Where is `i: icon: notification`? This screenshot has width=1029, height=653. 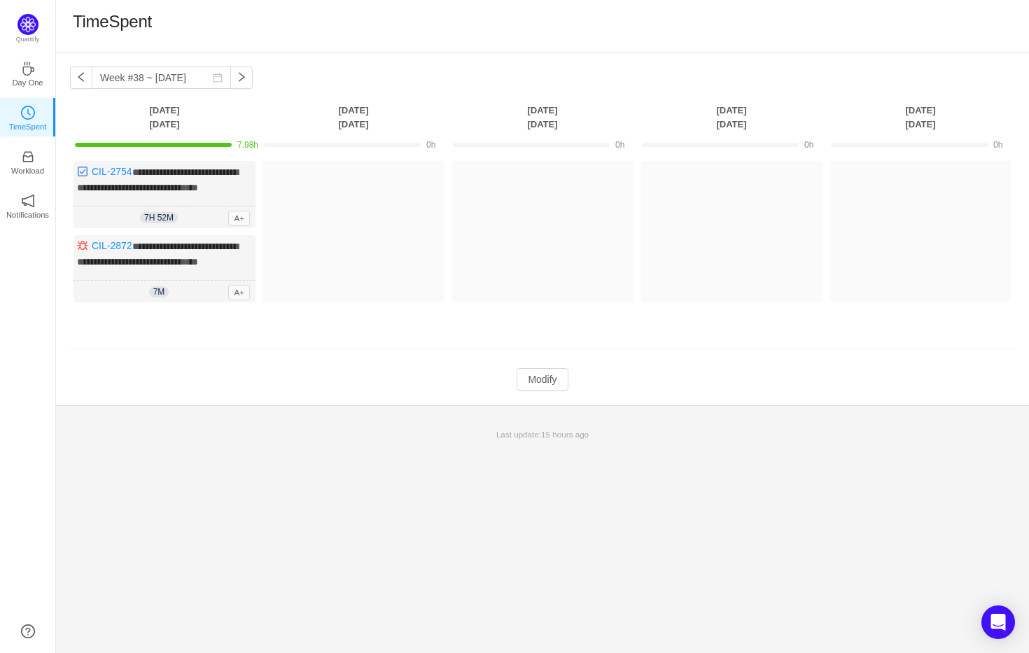 i: icon: notification is located at coordinates (28, 201).